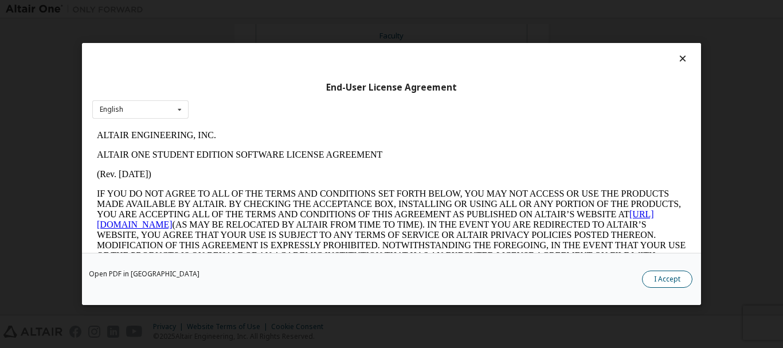 This screenshot has height=348, width=783. I want to click on button: I Accept, so click(667, 279).